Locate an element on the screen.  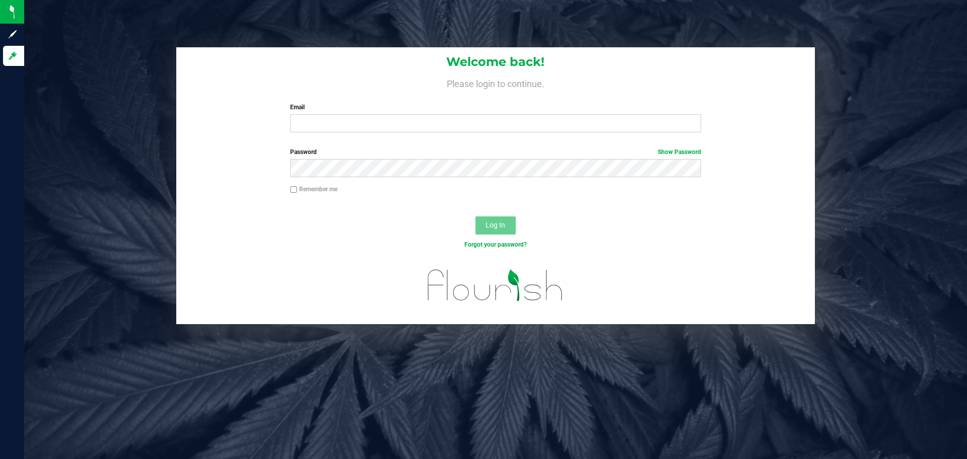
h1: Welcome back! is located at coordinates (496, 62).